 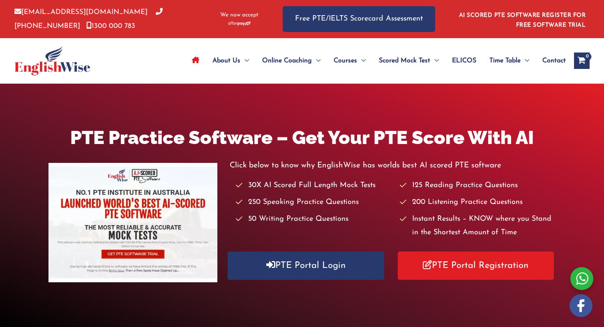 What do you see at coordinates (230, 61) in the screenshot?
I see `a: About UsMenu Toggle` at bounding box center [230, 61].